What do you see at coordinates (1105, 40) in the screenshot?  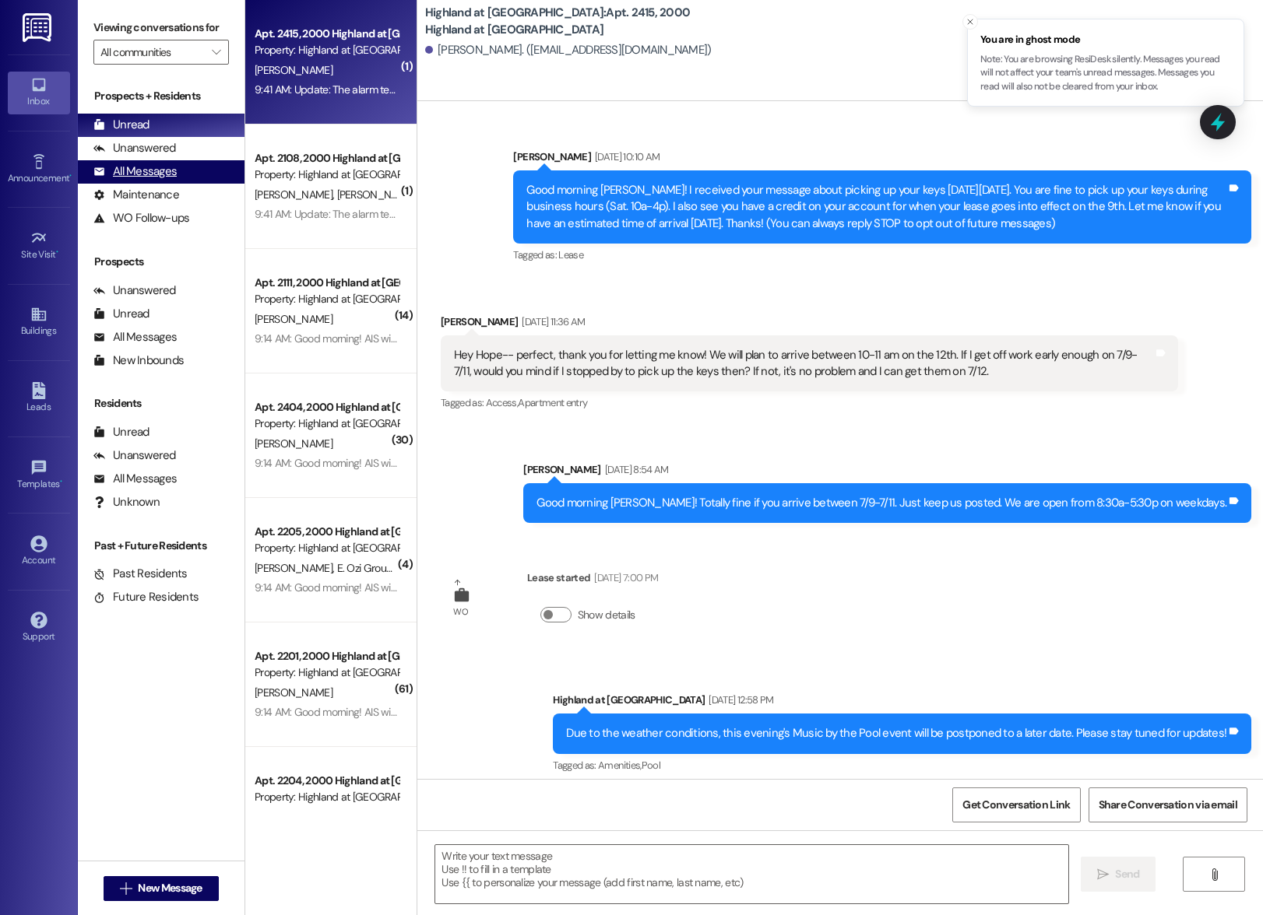 I see `span: You are in ghost mode` at bounding box center [1105, 40].